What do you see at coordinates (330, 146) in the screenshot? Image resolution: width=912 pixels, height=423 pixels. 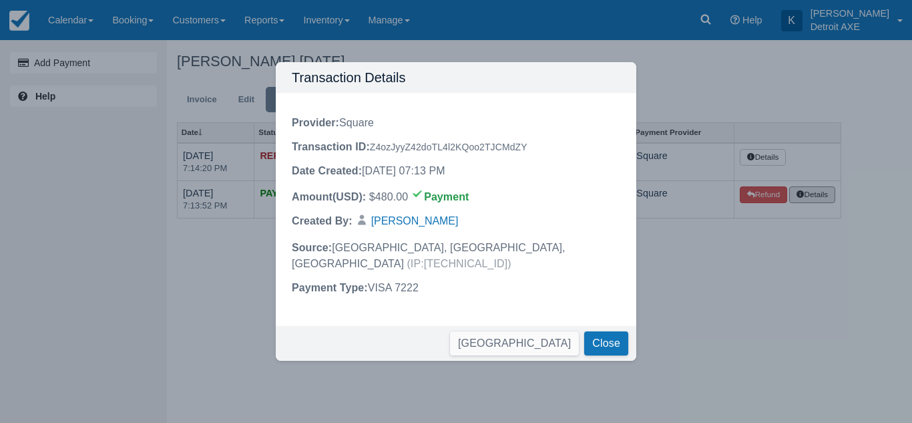 I see `strong: Transaction ID :` at bounding box center [330, 146].